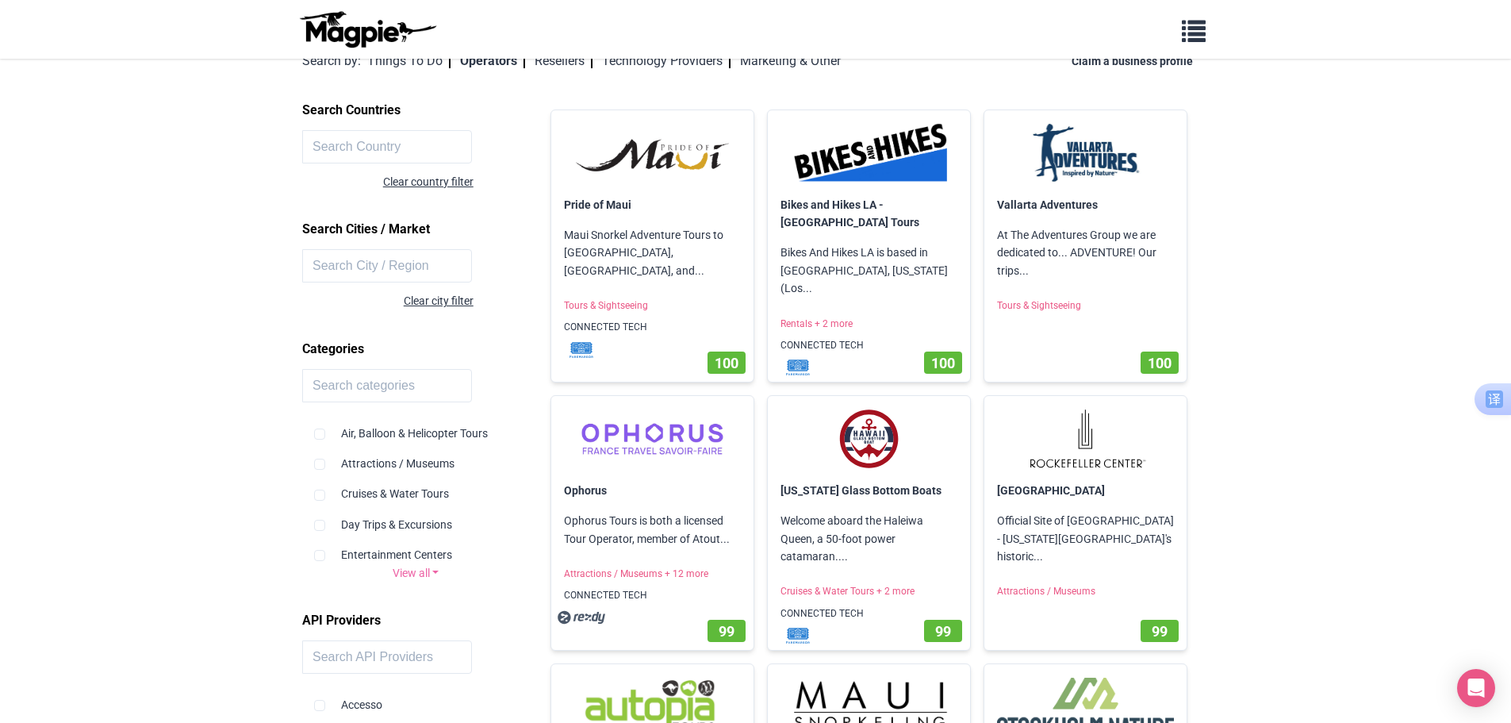 The height and width of the screenshot is (723, 1511). I want to click on h2: Categories, so click(416, 349).